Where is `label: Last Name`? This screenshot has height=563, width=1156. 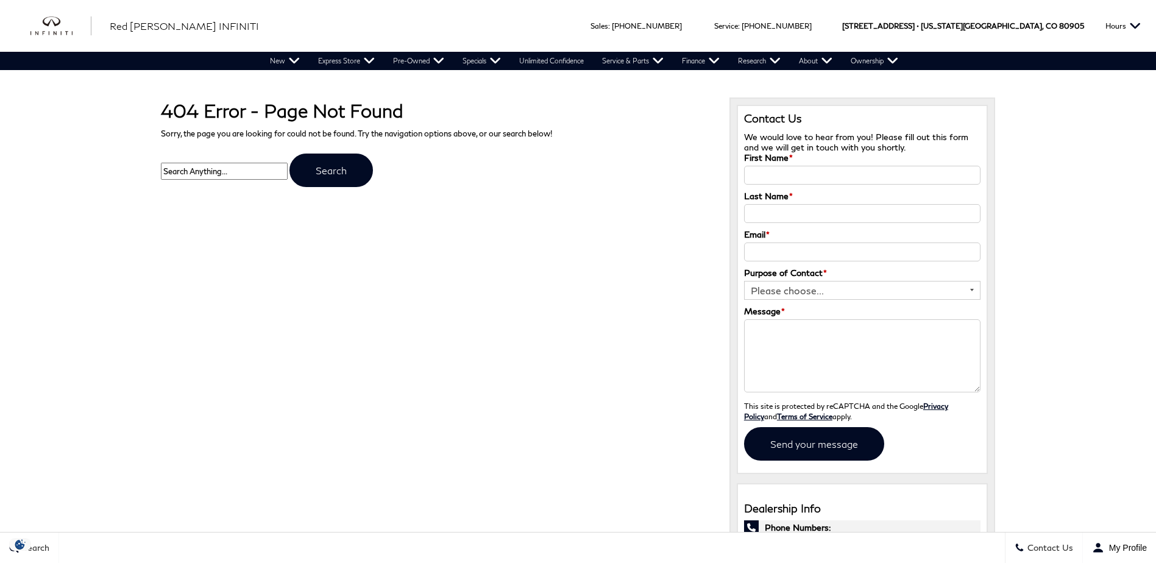 label: Last Name is located at coordinates (769, 196).